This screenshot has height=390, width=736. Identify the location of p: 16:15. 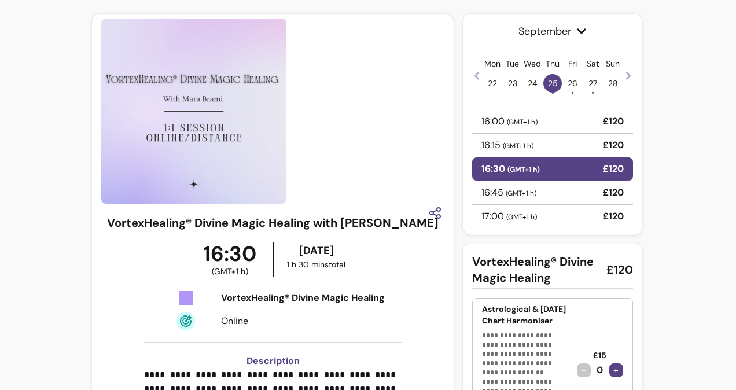
(508, 145).